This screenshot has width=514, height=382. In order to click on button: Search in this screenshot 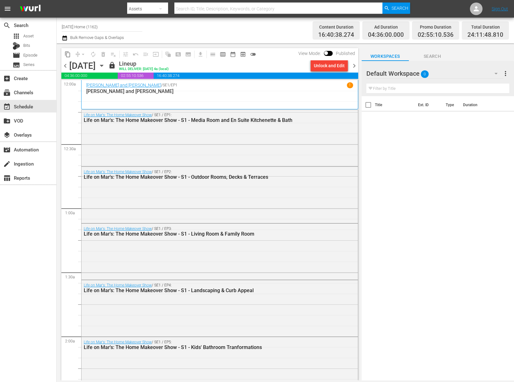, I will do `click(396, 8)`.